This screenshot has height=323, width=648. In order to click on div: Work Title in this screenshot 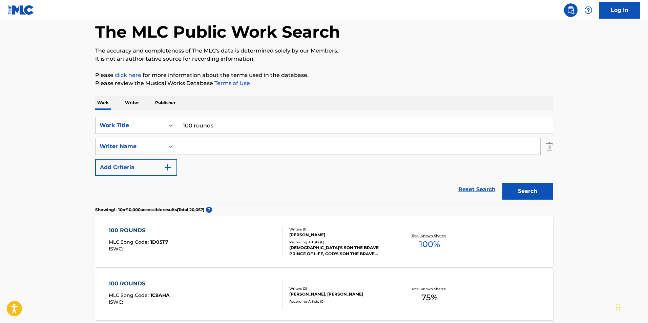, I will do `click(130, 125)`.